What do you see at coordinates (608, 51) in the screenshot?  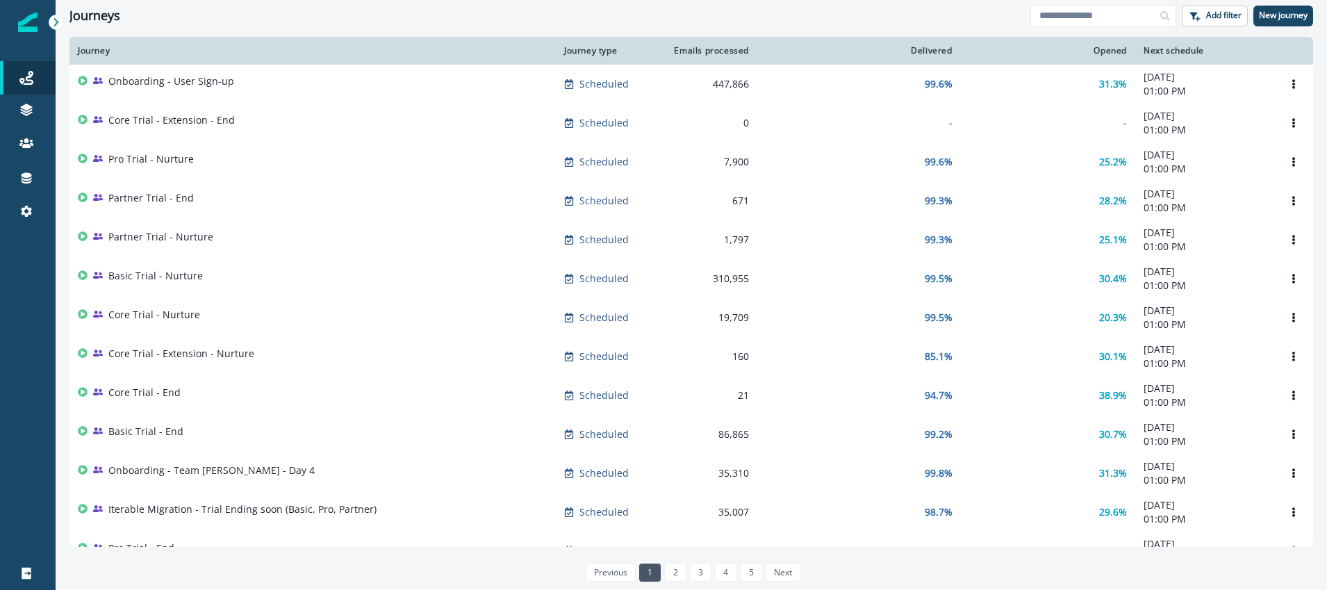 I see `div: Journey type` at bounding box center [608, 51].